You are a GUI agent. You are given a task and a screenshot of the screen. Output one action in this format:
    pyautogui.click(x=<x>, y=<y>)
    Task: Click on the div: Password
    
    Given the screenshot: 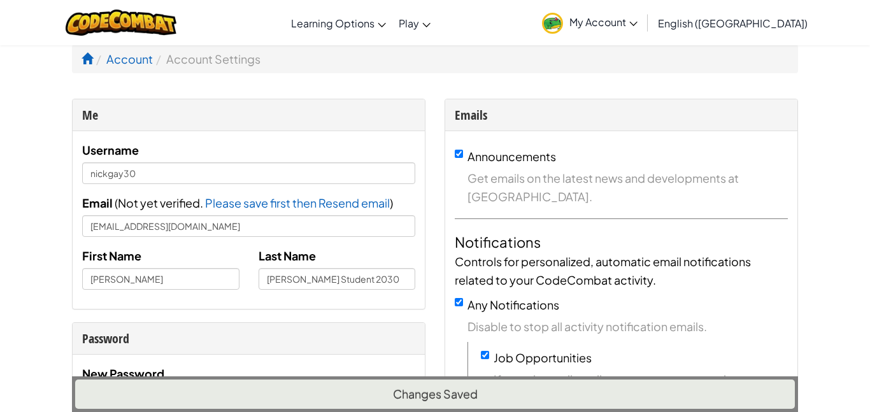 What is the action you would take?
    pyautogui.click(x=248, y=338)
    